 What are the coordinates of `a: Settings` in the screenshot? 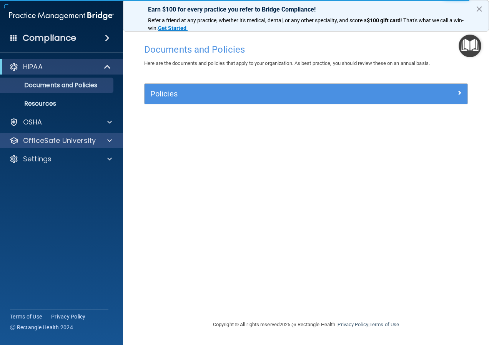 It's located at (60, 159).